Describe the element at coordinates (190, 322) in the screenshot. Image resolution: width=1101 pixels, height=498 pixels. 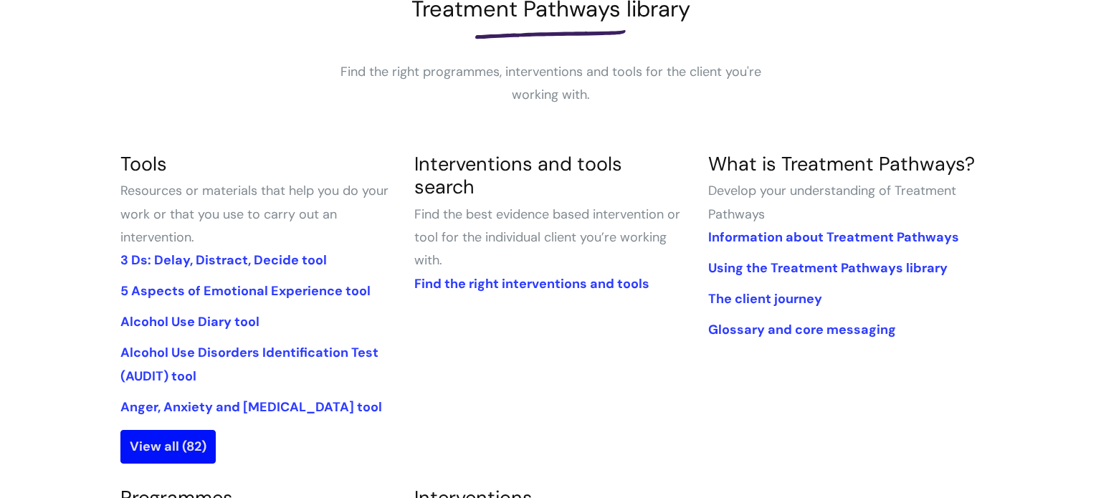
I see `a: Alcohol Use Diary tool` at that location.